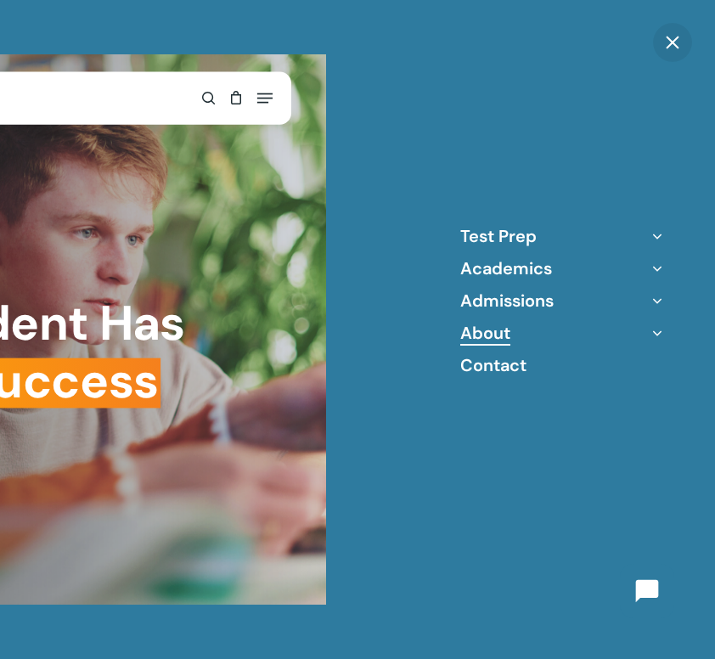 The height and width of the screenshot is (659, 715). Describe the element at coordinates (493, 365) in the screenshot. I see `a: Contact` at that location.